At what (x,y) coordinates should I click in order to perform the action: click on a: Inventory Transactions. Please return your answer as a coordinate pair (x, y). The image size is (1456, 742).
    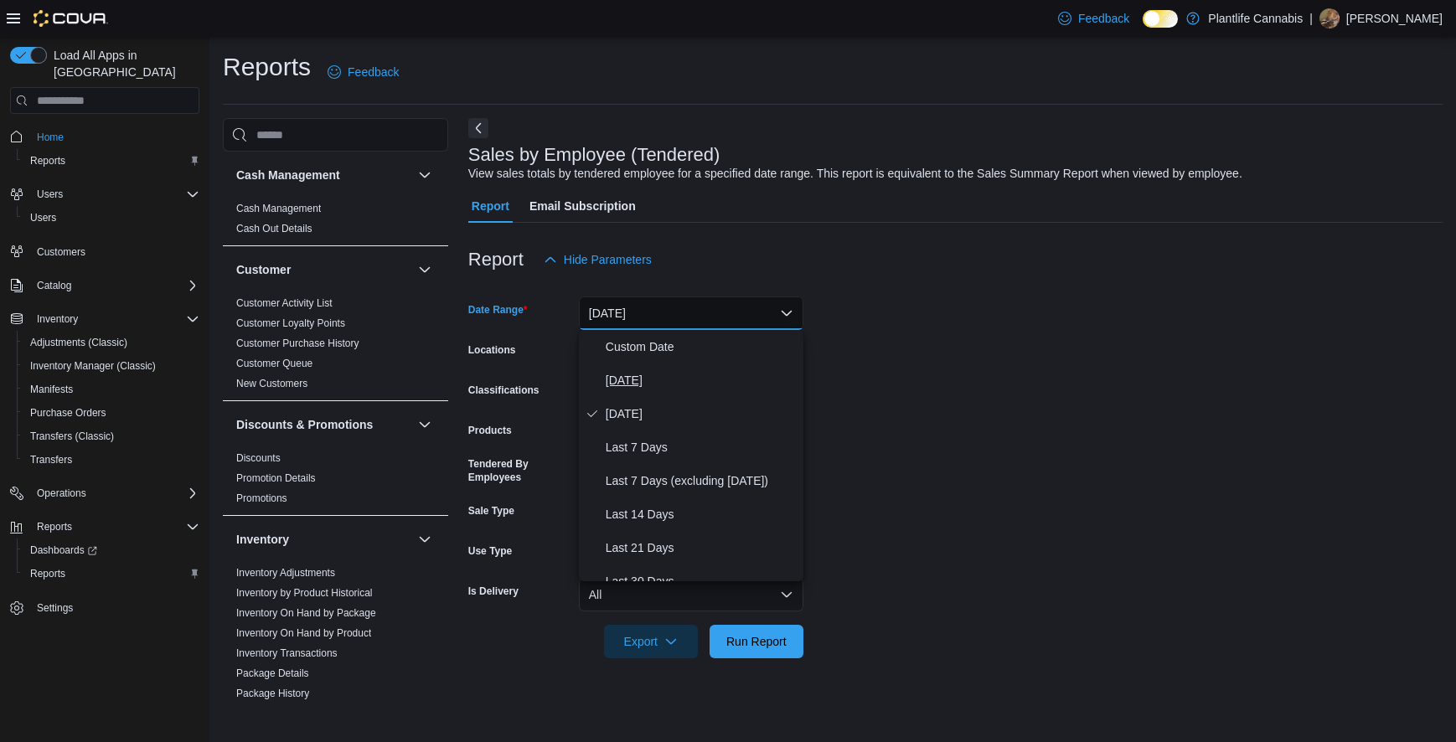
    Looking at the image, I should click on (286, 653).